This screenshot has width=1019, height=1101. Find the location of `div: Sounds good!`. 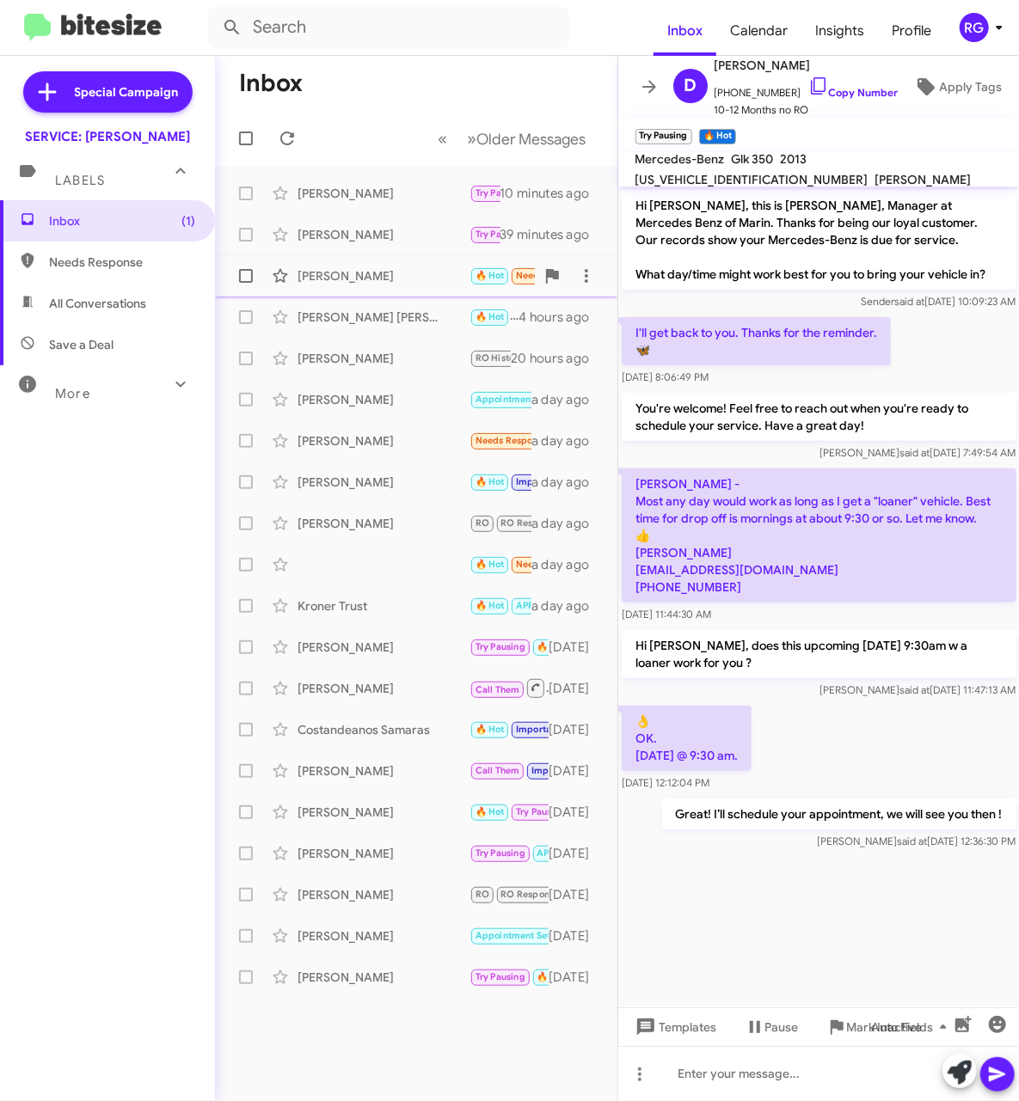

div: Sounds good! is located at coordinates (509, 894).